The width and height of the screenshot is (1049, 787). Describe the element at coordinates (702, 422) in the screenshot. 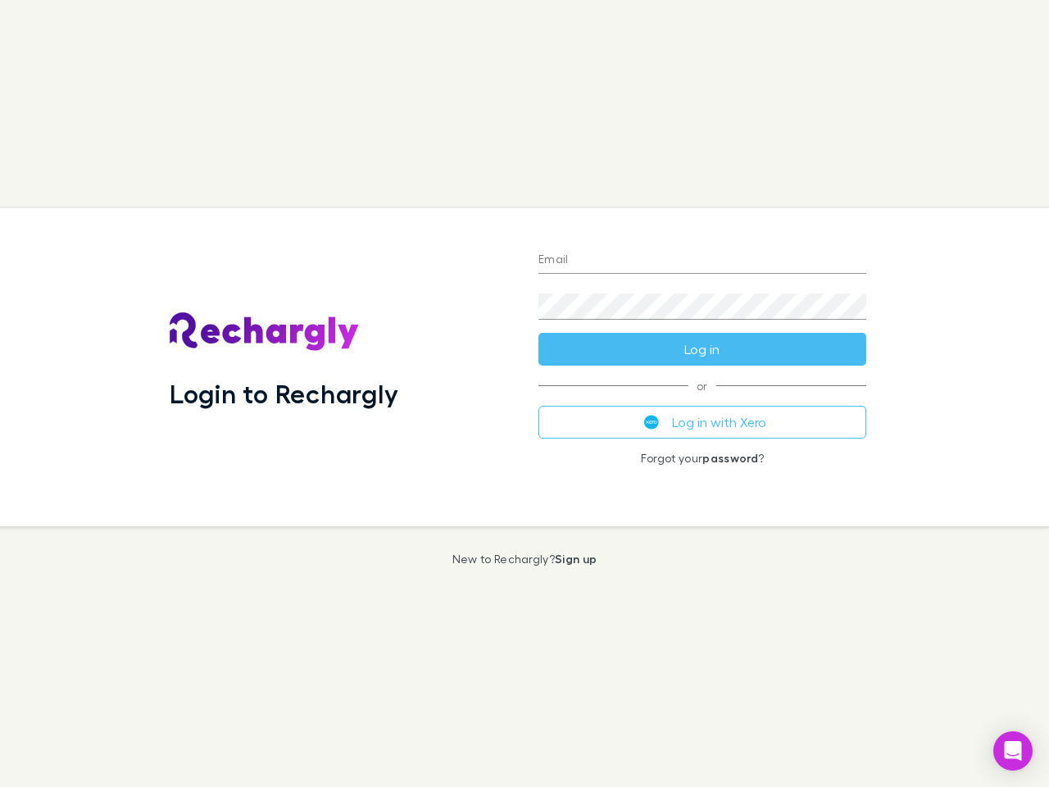

I see `button: Log in with Xero` at that location.